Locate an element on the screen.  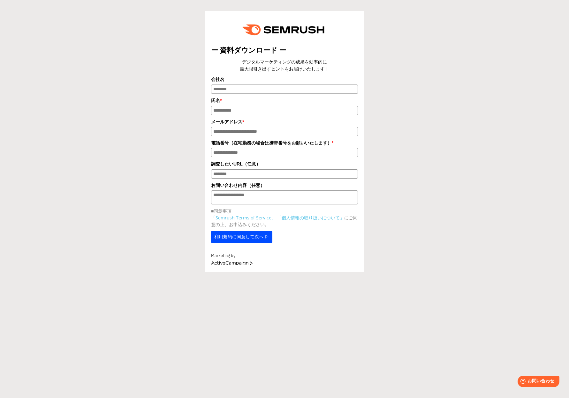
title: ー 資料ダウンロード ー is located at coordinates (284, 50).